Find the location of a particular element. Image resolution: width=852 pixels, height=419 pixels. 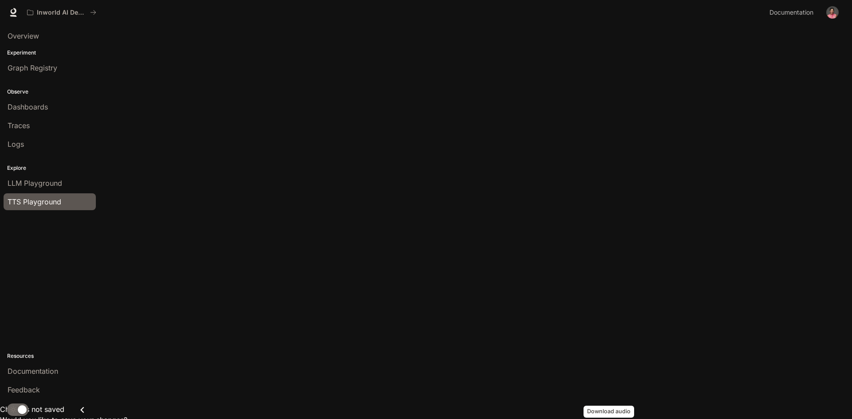

button: User avatar is located at coordinates (832, 12).